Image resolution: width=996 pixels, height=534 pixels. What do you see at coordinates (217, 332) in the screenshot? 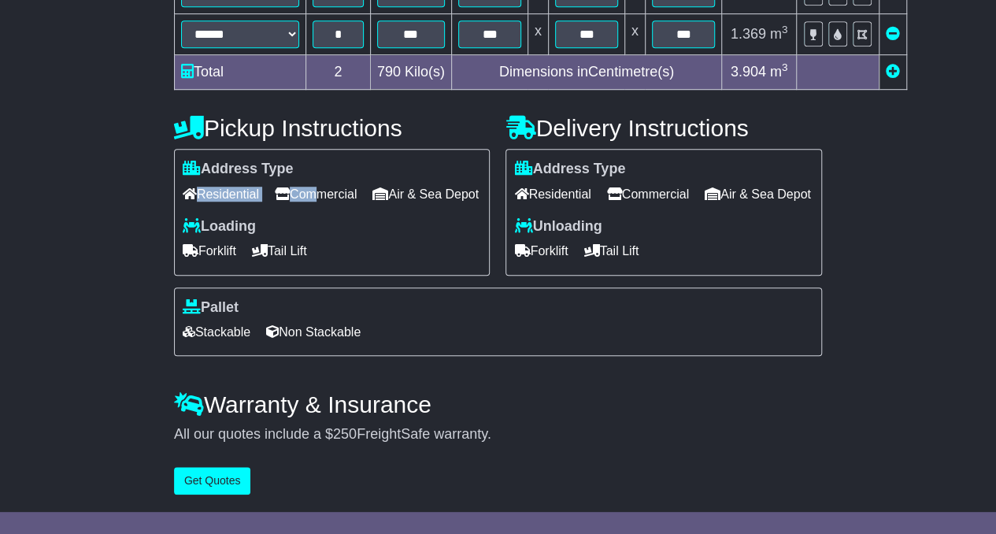
I see `span: Stackable` at bounding box center [217, 332].